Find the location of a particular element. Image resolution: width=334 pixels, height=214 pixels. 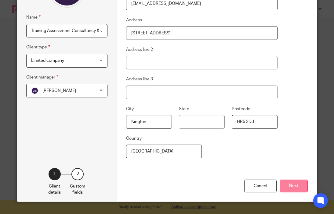

img: svg%3E is located at coordinates (35, 91).